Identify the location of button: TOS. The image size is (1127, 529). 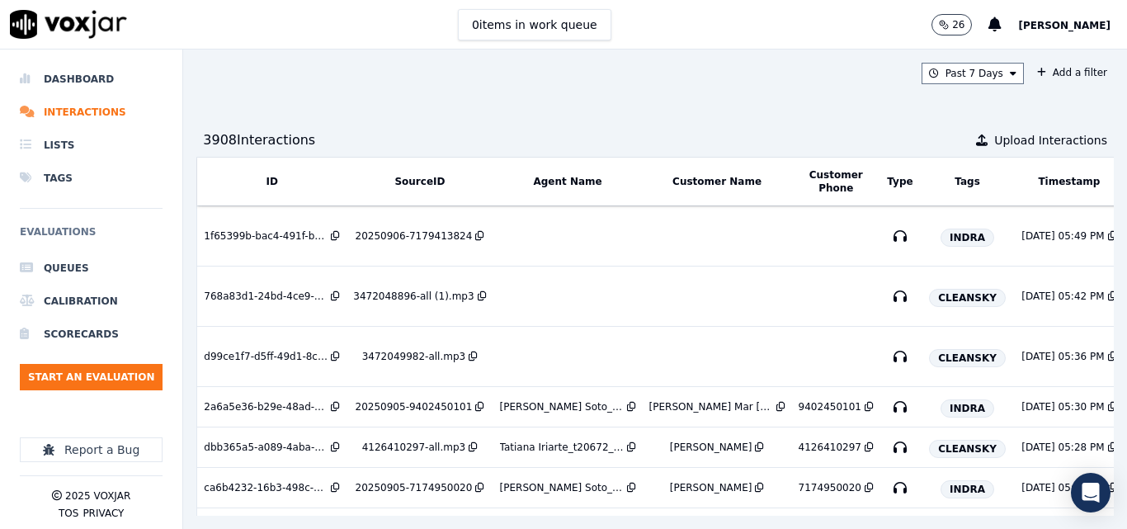
(68, 513).